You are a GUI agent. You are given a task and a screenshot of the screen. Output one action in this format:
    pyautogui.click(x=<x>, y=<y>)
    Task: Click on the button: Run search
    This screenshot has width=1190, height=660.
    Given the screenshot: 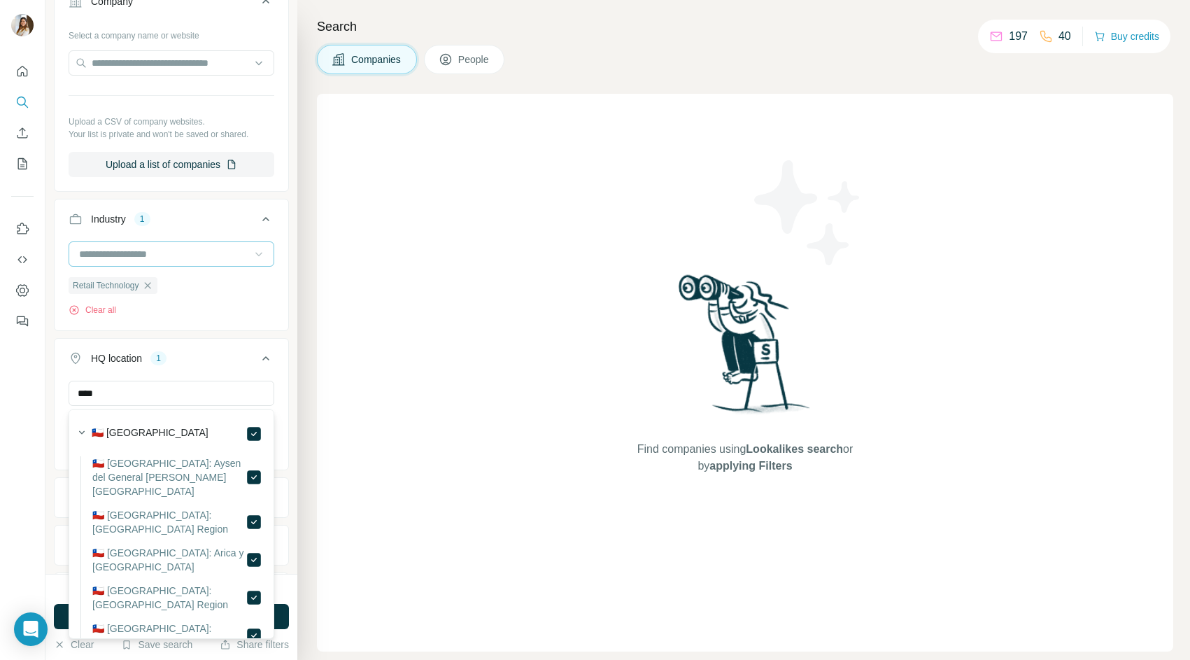 What is the action you would take?
    pyautogui.click(x=171, y=616)
    